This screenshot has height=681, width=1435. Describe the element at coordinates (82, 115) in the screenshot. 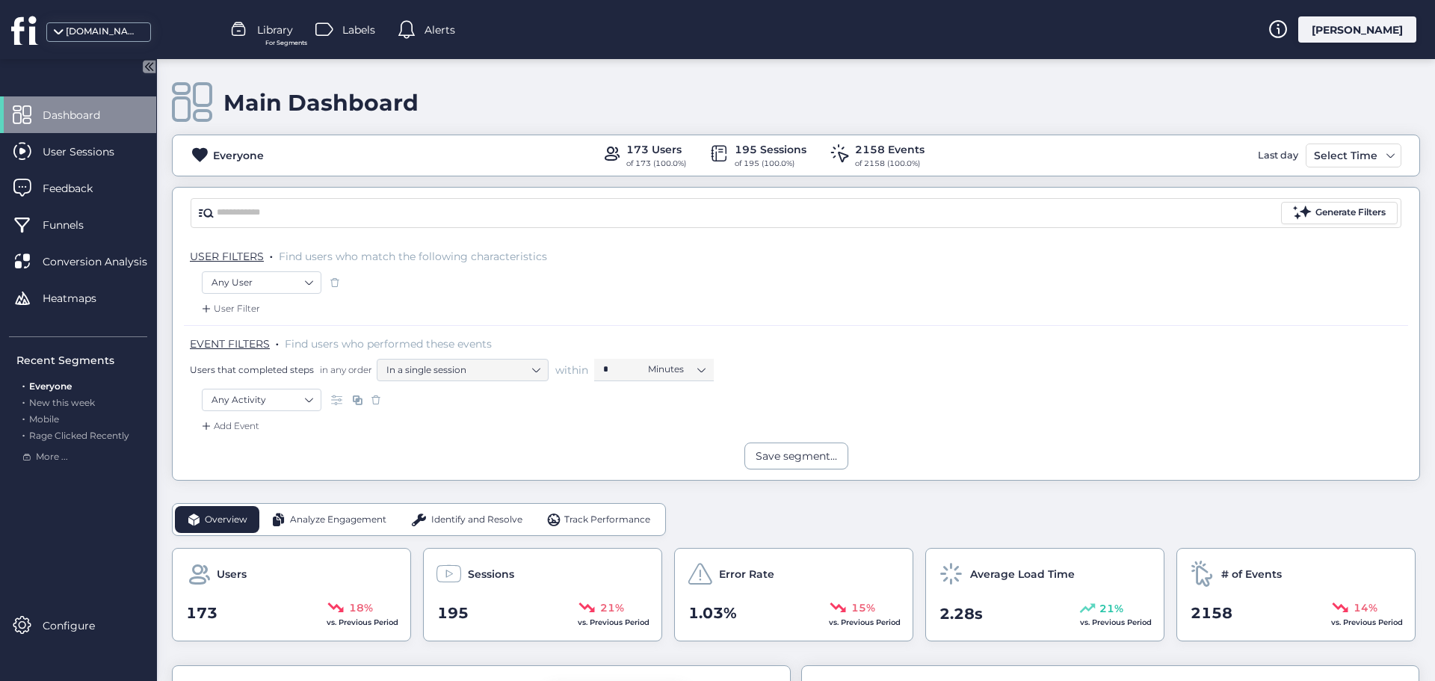

I see `span: Dashboard` at that location.